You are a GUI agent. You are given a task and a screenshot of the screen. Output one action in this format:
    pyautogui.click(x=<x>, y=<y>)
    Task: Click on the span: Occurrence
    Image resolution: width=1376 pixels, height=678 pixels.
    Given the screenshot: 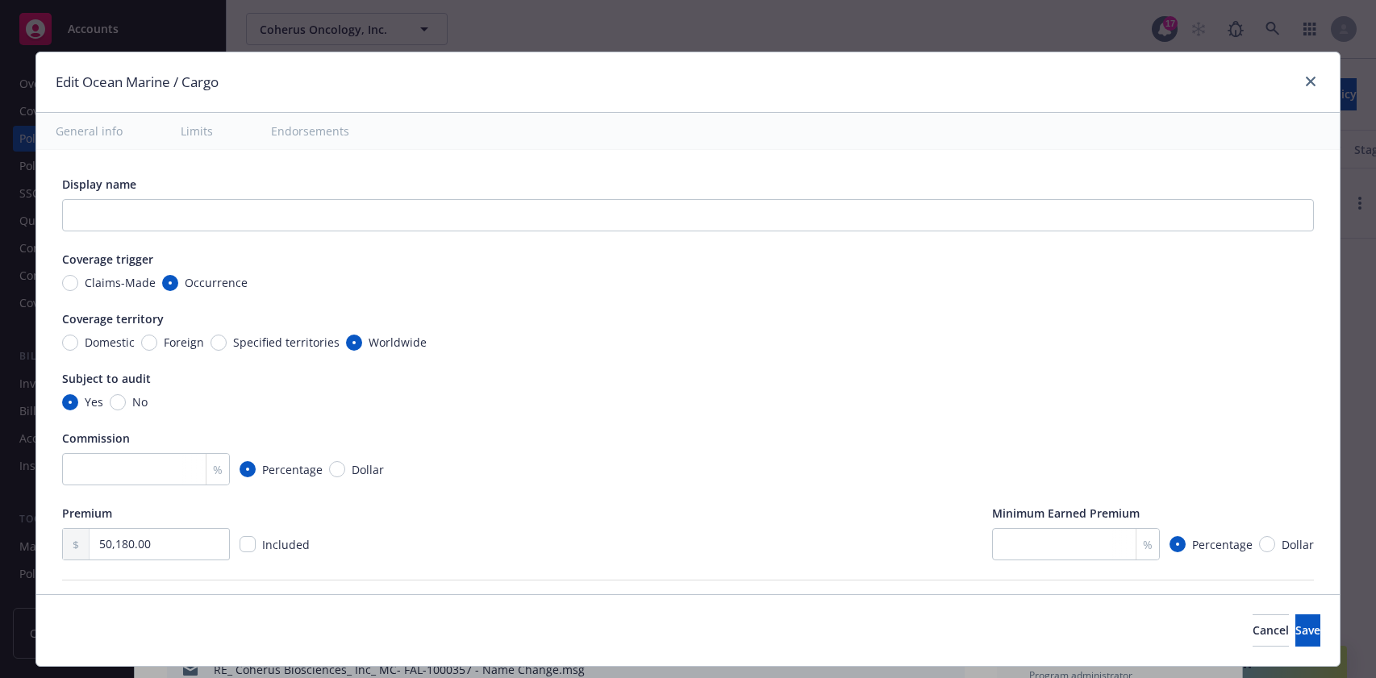 What is the action you would take?
    pyautogui.click(x=216, y=282)
    